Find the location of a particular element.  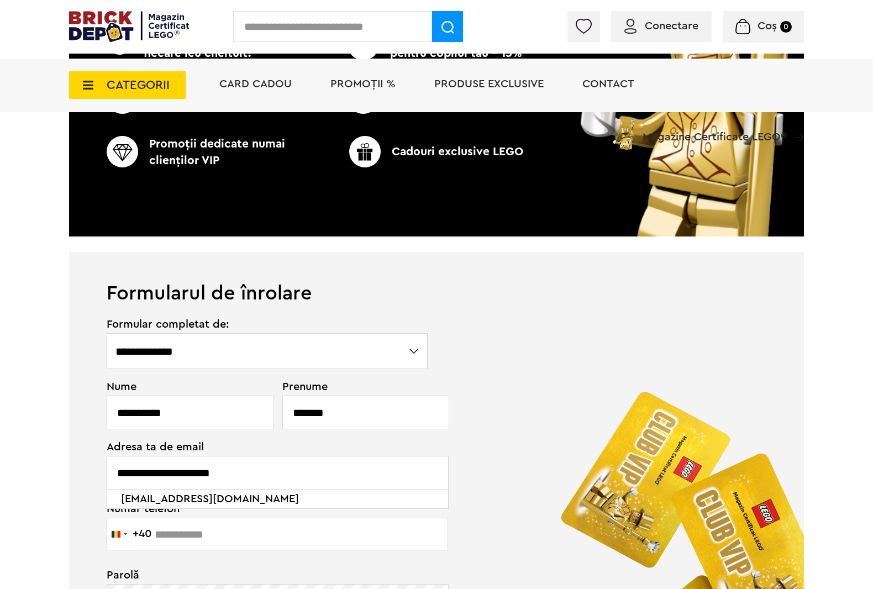

small: 0 is located at coordinates (786, 27).